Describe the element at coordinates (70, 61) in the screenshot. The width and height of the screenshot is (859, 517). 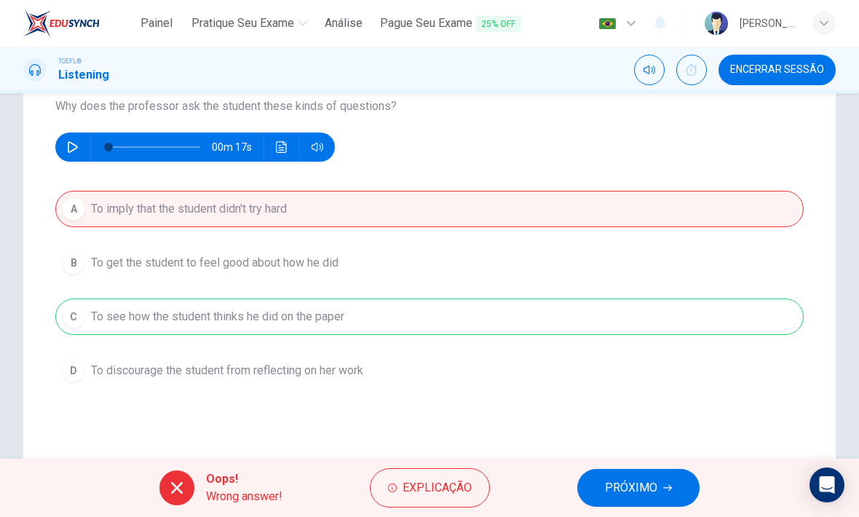
I see `span: TOEFL®` at that location.